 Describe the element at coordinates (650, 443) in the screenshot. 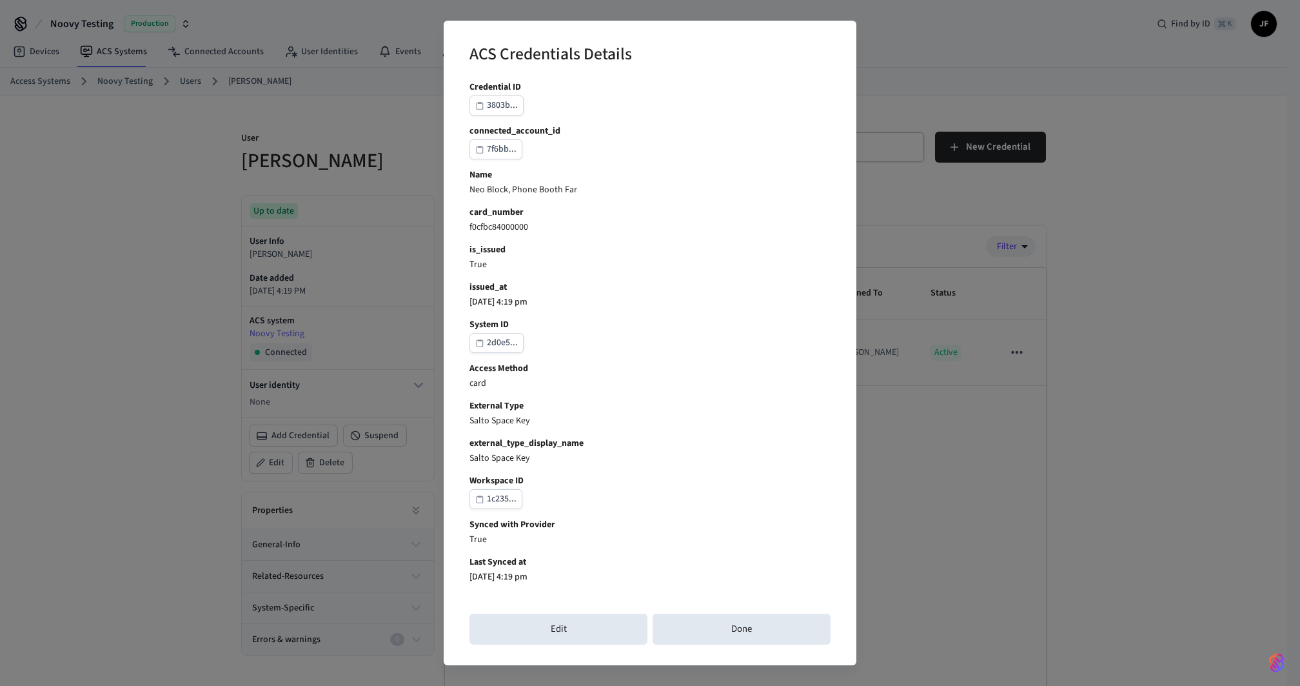

I see `b: external_type_display_name` at that location.